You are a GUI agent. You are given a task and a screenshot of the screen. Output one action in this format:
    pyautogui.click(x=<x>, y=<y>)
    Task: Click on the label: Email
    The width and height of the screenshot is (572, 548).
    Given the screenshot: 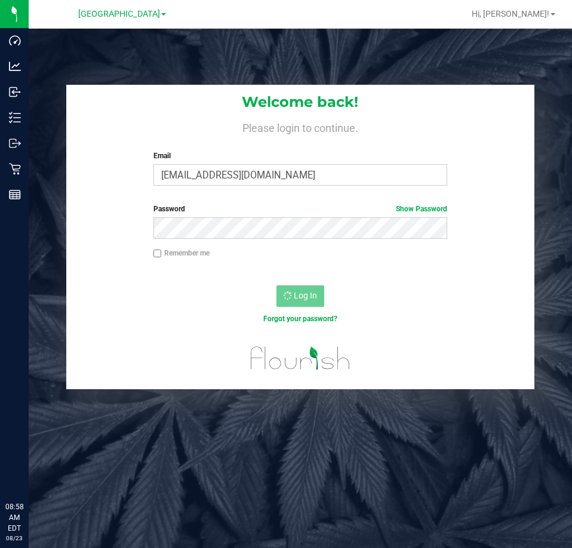 What is the action you would take?
    pyautogui.click(x=300, y=156)
    